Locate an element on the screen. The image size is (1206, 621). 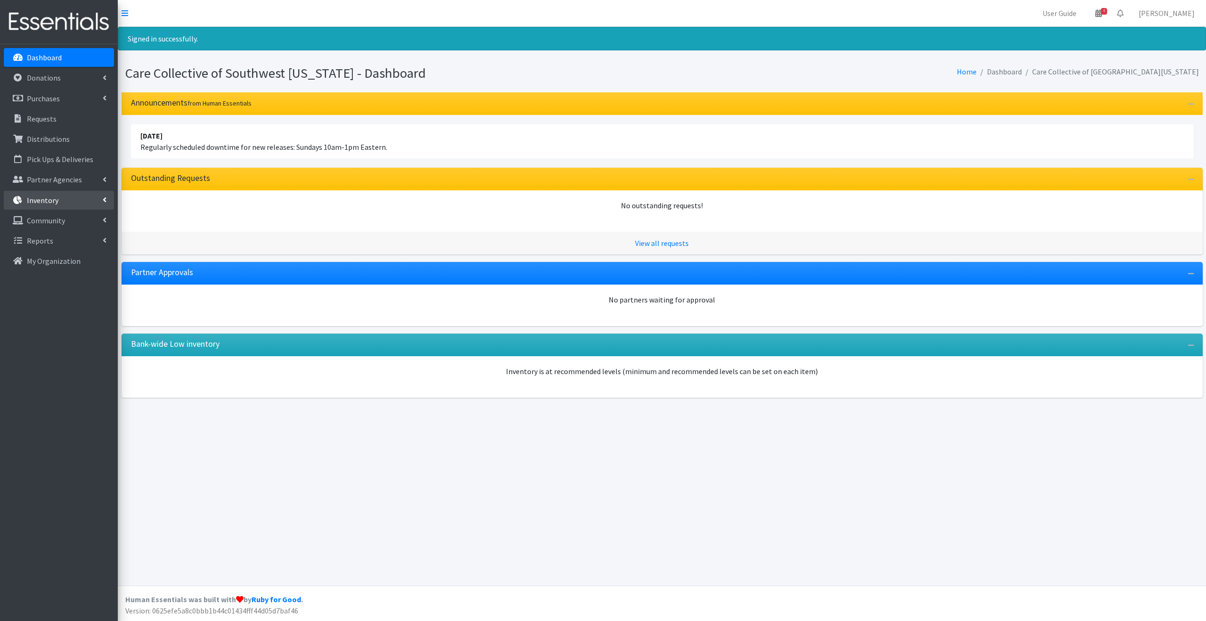
a: Donations is located at coordinates (59, 78).